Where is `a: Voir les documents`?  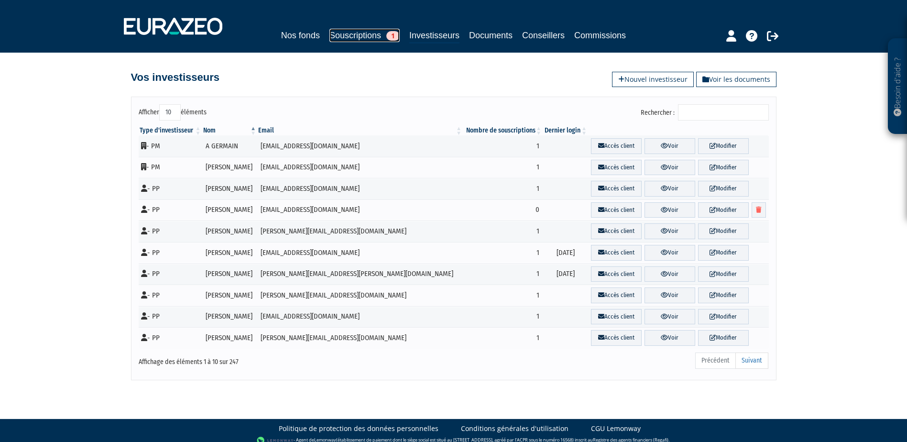
a: Voir les documents is located at coordinates (736, 79).